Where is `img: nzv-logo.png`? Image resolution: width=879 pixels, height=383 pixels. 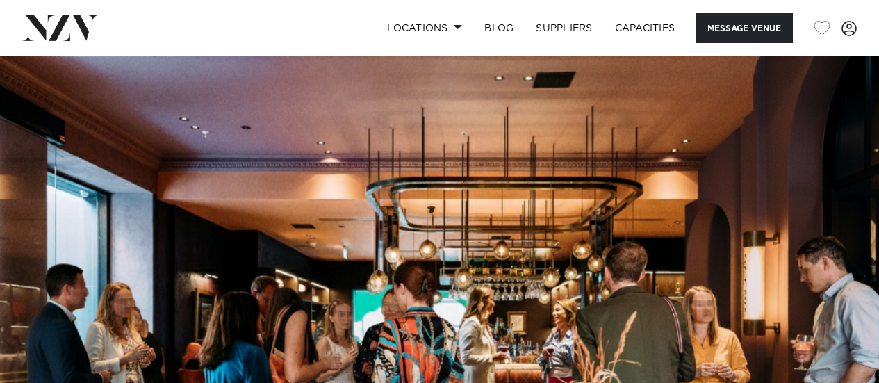 img: nzv-logo.png is located at coordinates (60, 28).